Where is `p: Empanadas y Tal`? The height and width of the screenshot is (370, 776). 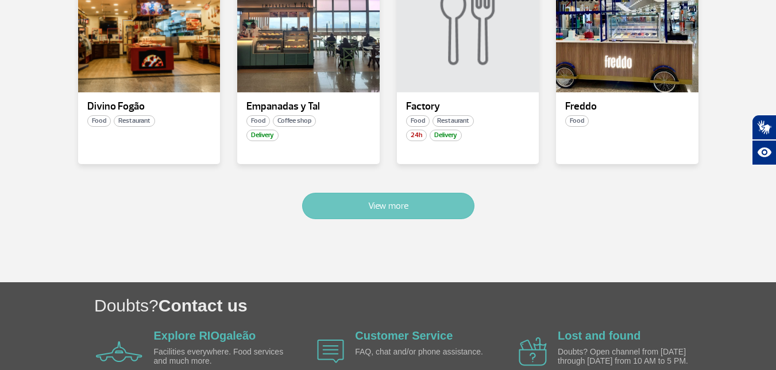 p: Empanadas y Tal is located at coordinates (308, 107).